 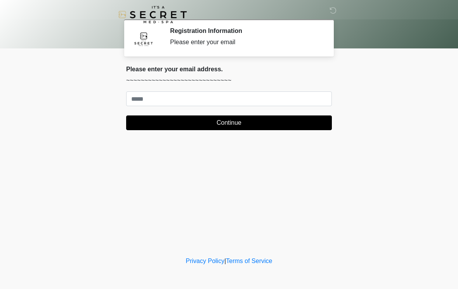 I want to click on h2: Registration Information, so click(x=245, y=31).